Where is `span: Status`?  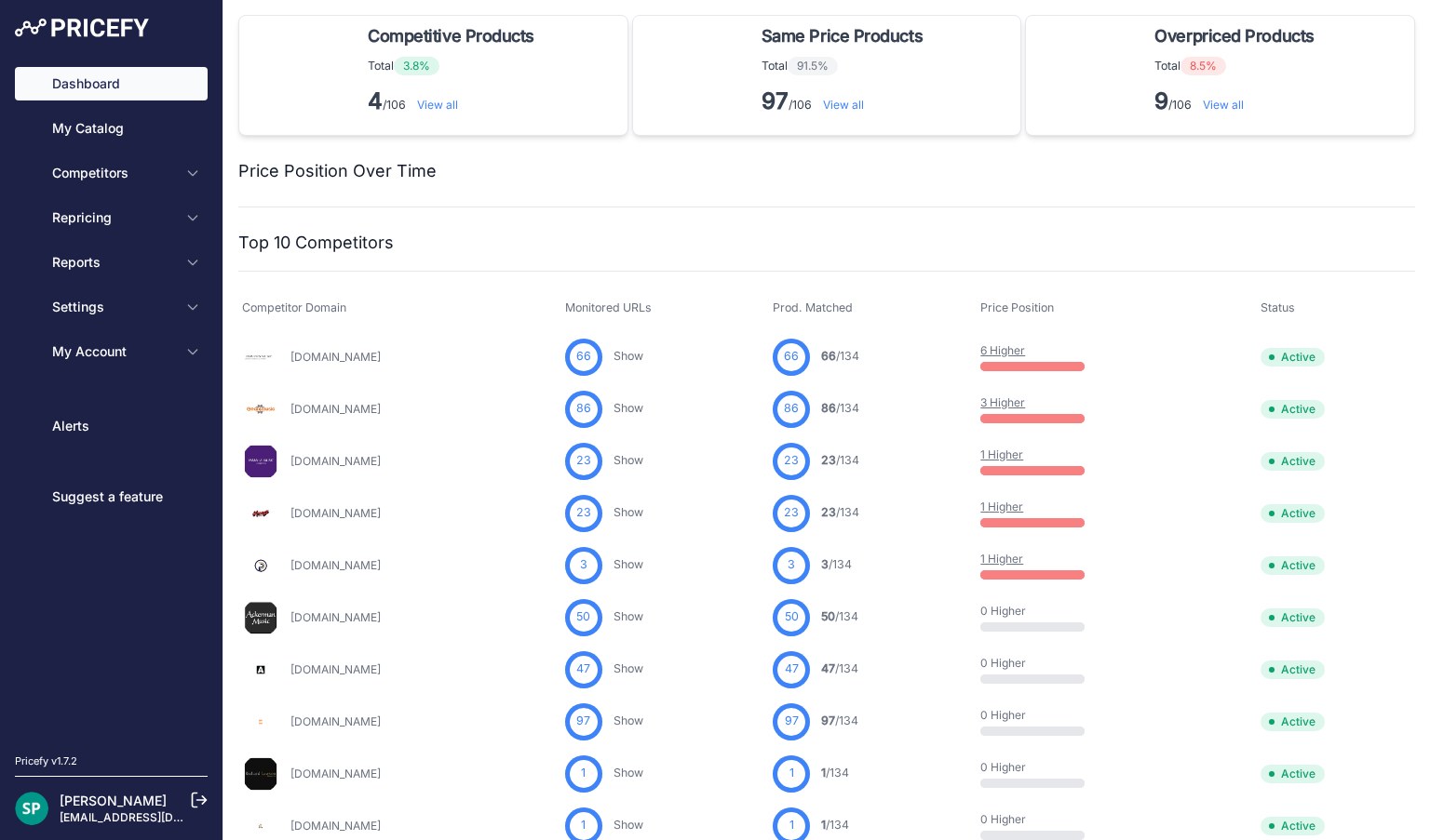 span: Status is located at coordinates (1277, 307).